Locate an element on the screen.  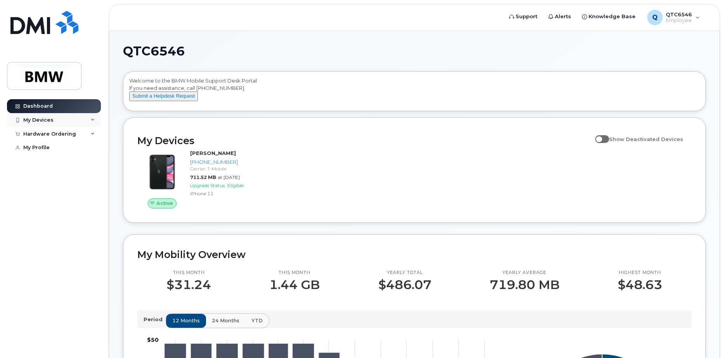
span: YTD is located at coordinates (257, 321).